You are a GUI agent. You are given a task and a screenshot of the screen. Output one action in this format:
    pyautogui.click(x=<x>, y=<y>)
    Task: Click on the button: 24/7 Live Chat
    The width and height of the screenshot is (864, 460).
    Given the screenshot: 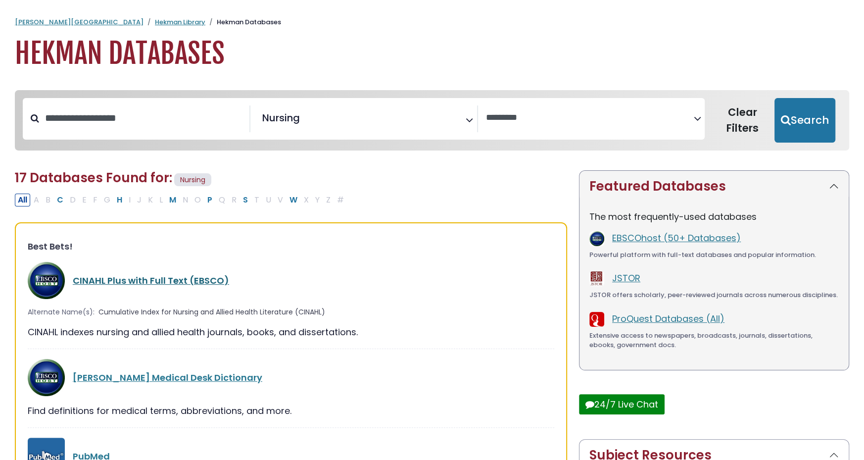 What is the action you would take?
    pyautogui.click(x=621, y=404)
    